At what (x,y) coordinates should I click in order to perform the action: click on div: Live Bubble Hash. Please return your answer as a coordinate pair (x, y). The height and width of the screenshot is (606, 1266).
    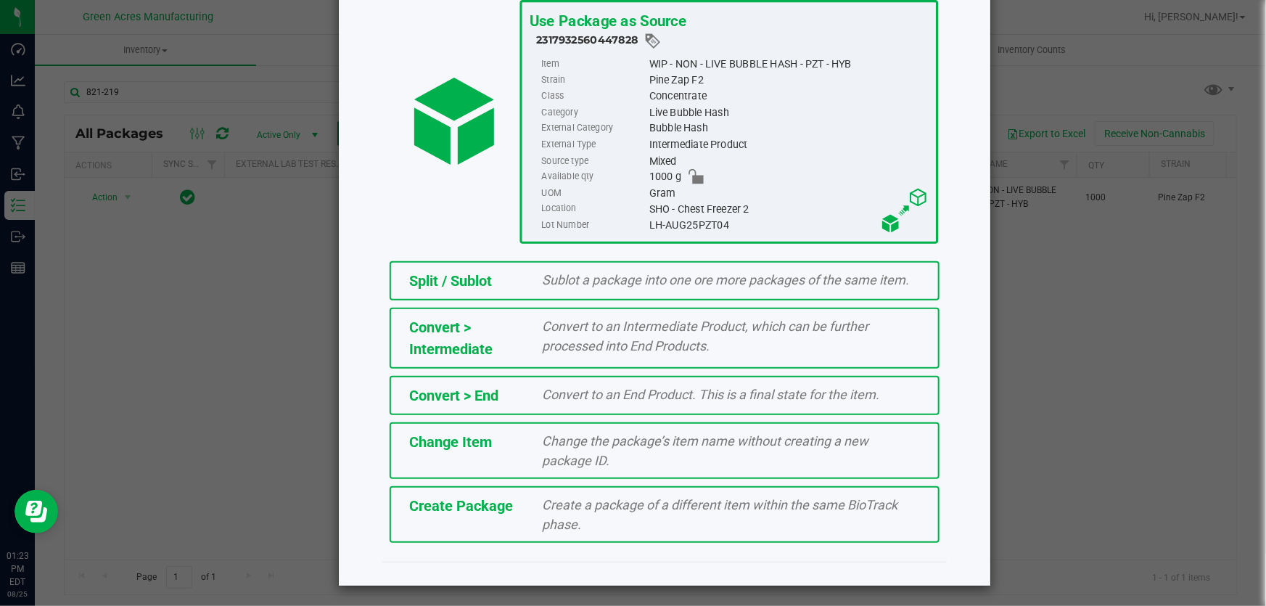
    Looking at the image, I should click on (788, 112).